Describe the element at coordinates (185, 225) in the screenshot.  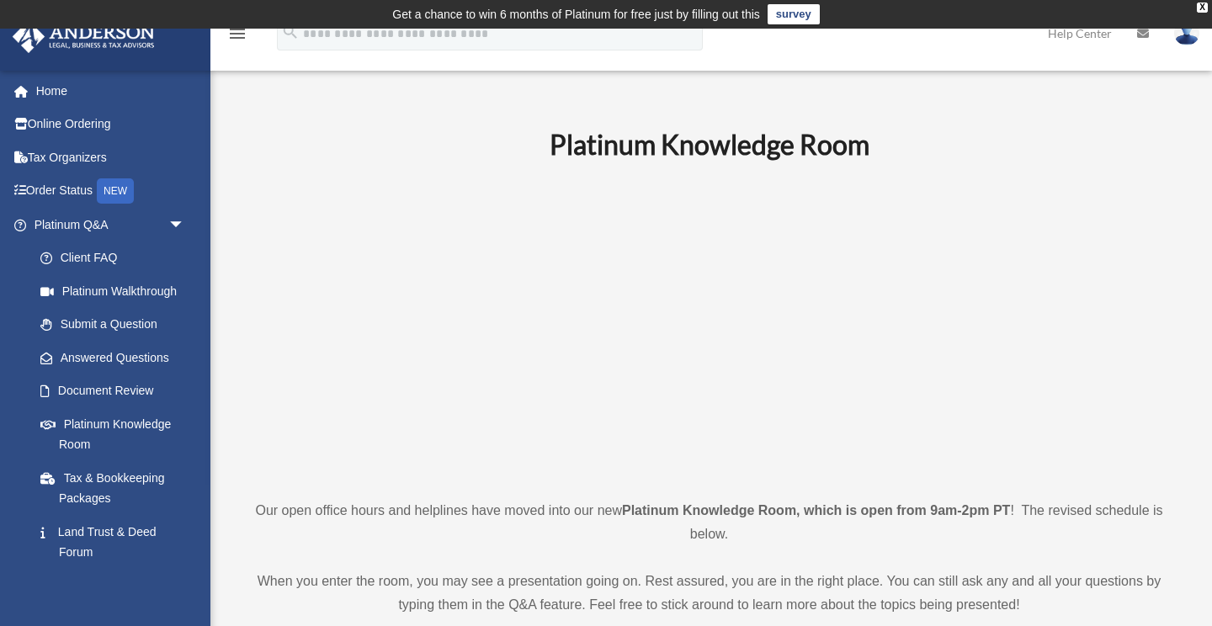
I see `span: arrow_drop_down` at that location.